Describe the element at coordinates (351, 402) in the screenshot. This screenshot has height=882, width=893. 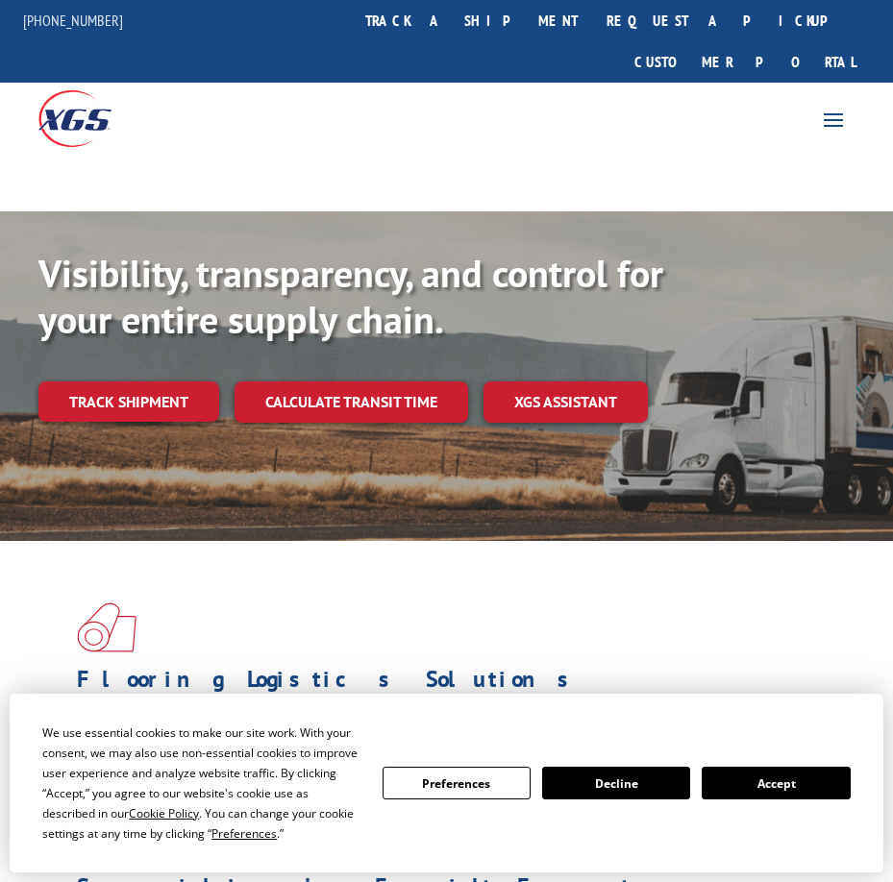
I see `a: Calculate transit time` at that location.